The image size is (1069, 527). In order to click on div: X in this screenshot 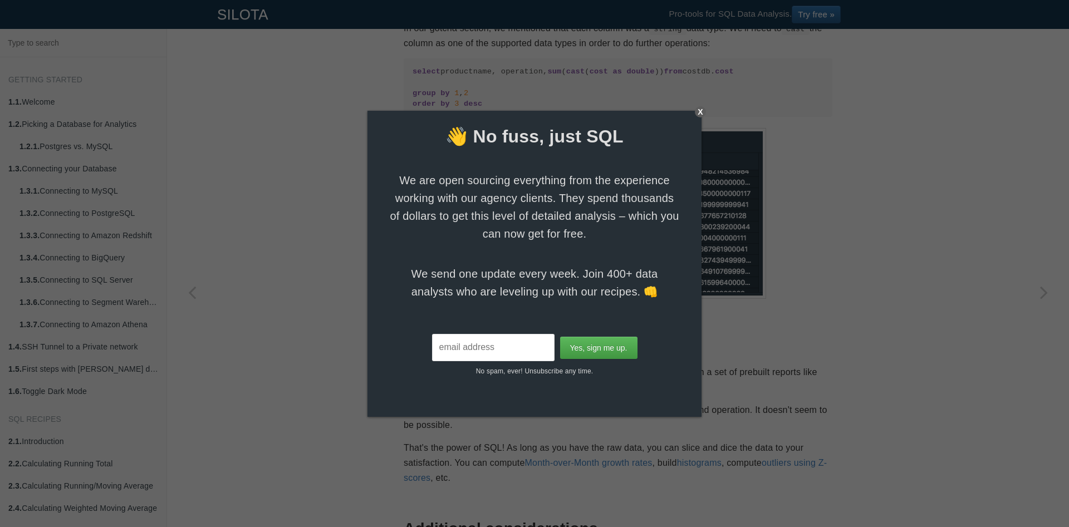, I will do `click(700, 112)`.